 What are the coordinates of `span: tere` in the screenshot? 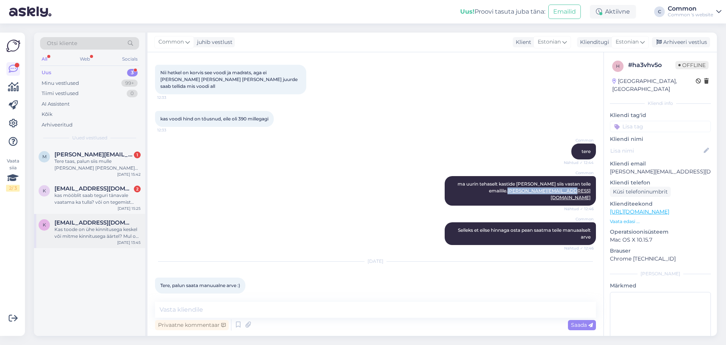 It's located at (586, 151).